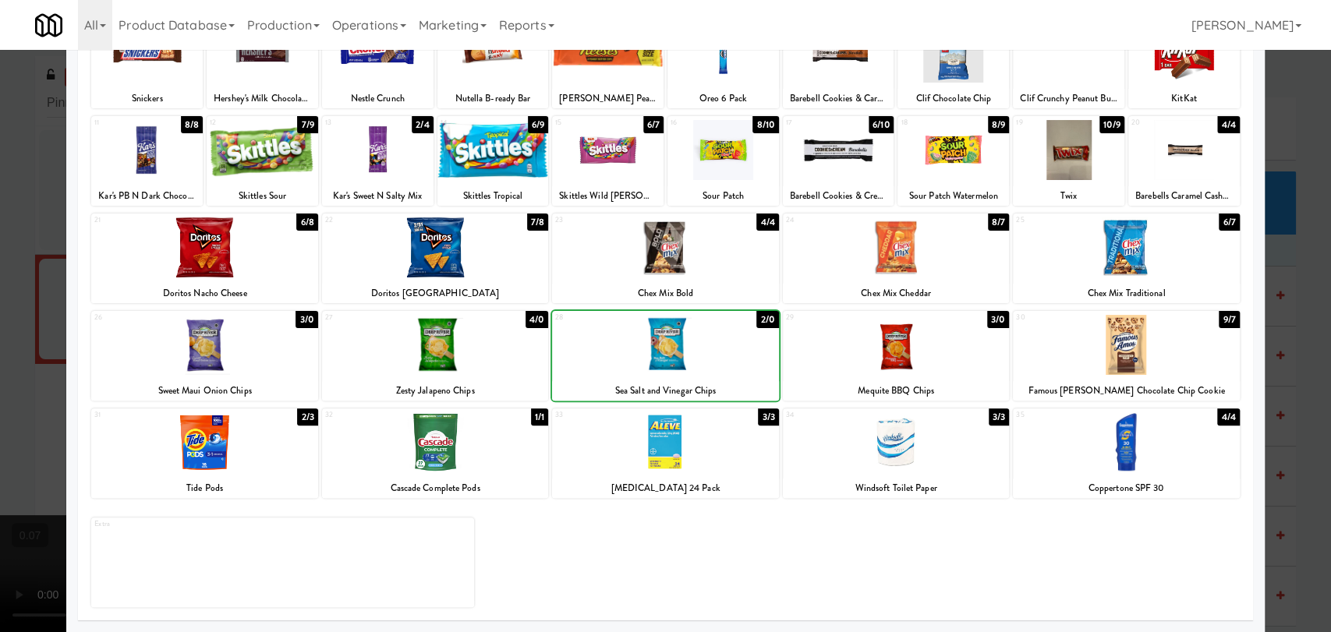 This screenshot has height=632, width=1331. I want to click on div: Mequite BBQ Chips, so click(896, 391).